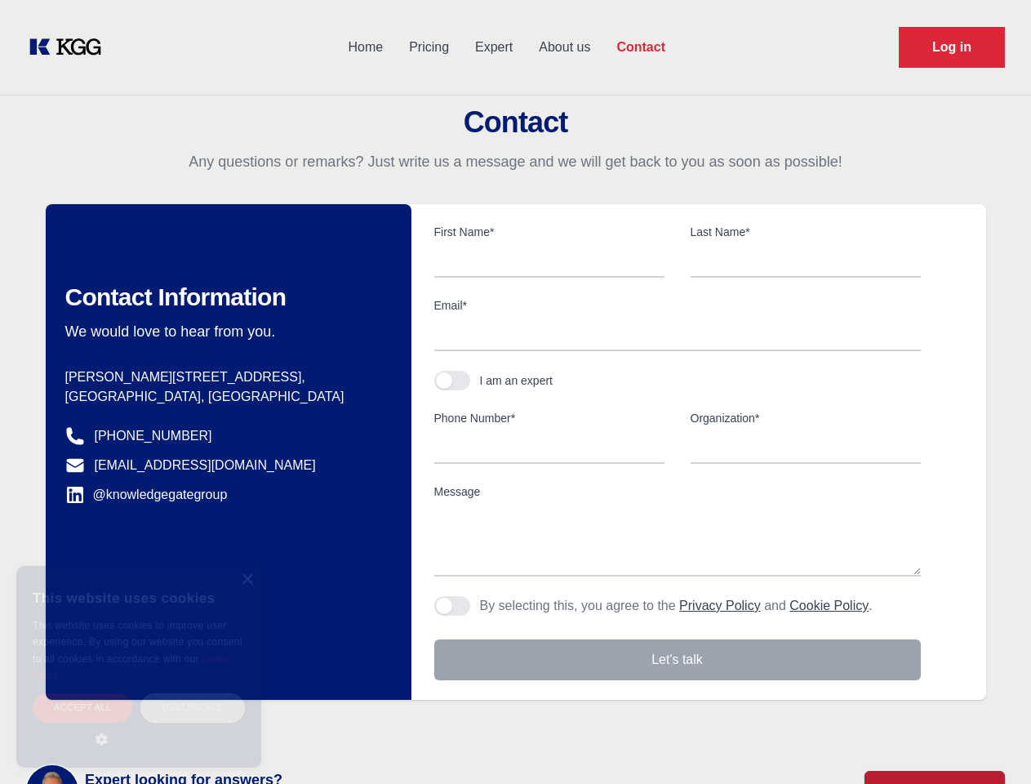 This screenshot has height=784, width=1031. What do you see at coordinates (429, 47) in the screenshot?
I see `a: Pricing` at bounding box center [429, 47].